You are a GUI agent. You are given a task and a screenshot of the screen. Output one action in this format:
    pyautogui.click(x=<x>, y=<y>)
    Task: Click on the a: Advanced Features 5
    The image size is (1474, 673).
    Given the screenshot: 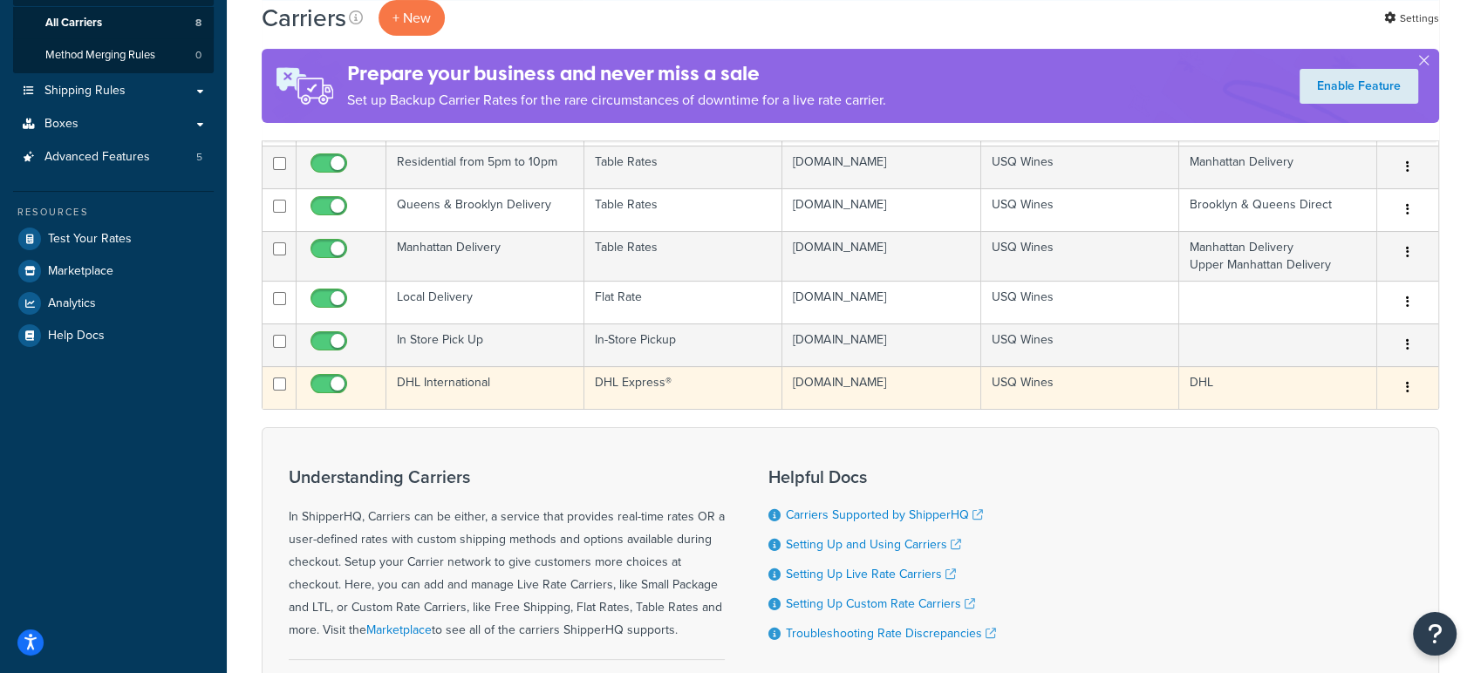 What is the action you would take?
    pyautogui.click(x=113, y=157)
    